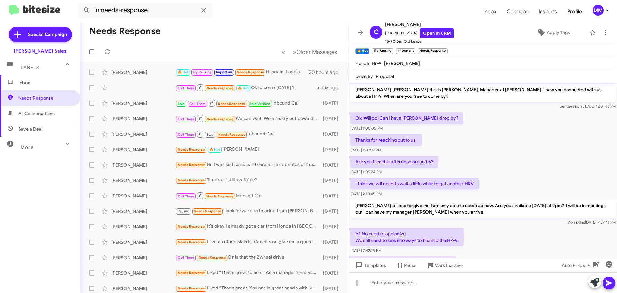 Image resolution: width=617 pixels, height=293 pixels. Describe the element at coordinates (181, 103) in the screenshot. I see `span: Sold` at that location.